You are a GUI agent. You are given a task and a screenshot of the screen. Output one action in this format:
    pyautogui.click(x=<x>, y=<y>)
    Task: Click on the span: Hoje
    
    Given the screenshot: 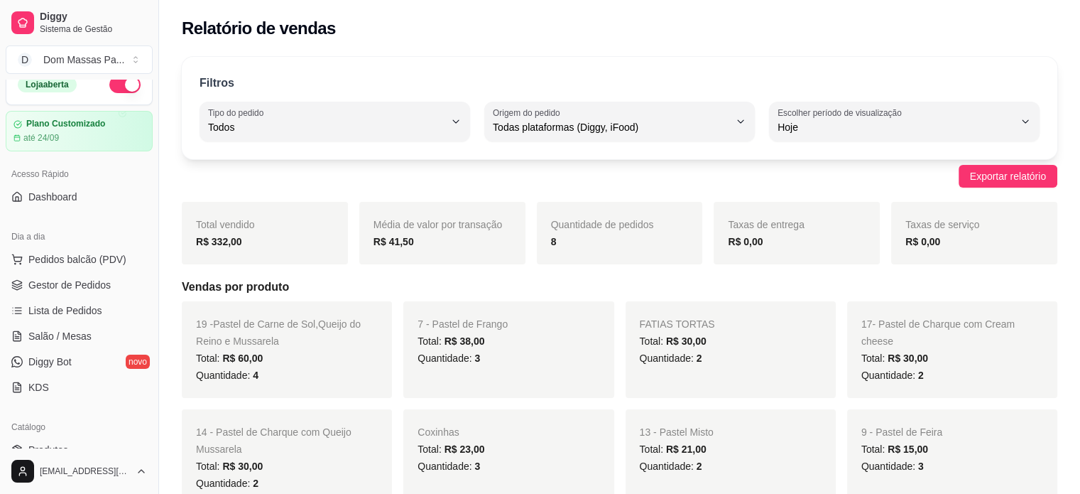 What is the action you would take?
    pyautogui.click(x=896, y=127)
    